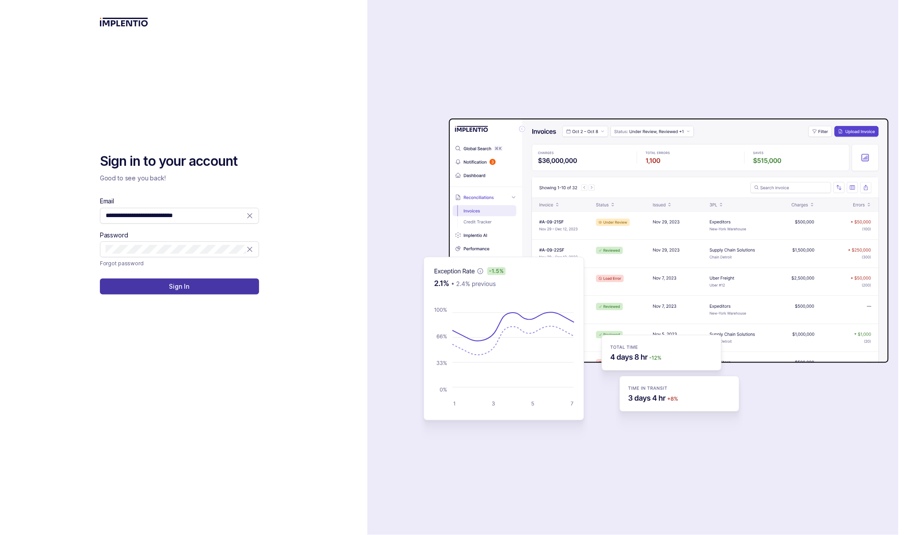  I want to click on p: Forgot password, so click(122, 264).